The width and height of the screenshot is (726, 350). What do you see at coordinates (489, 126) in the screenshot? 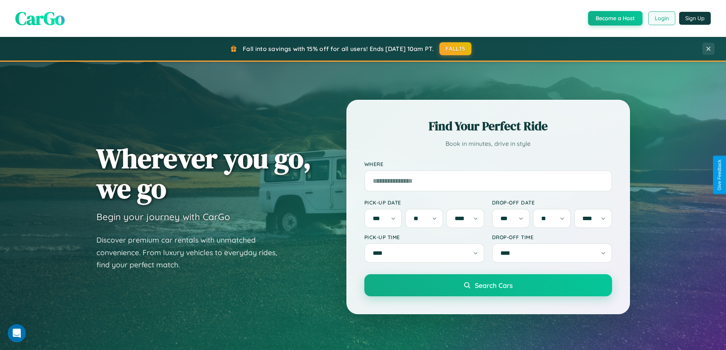
I see `h2: Find Your Perfect Ride` at bounding box center [489, 126].